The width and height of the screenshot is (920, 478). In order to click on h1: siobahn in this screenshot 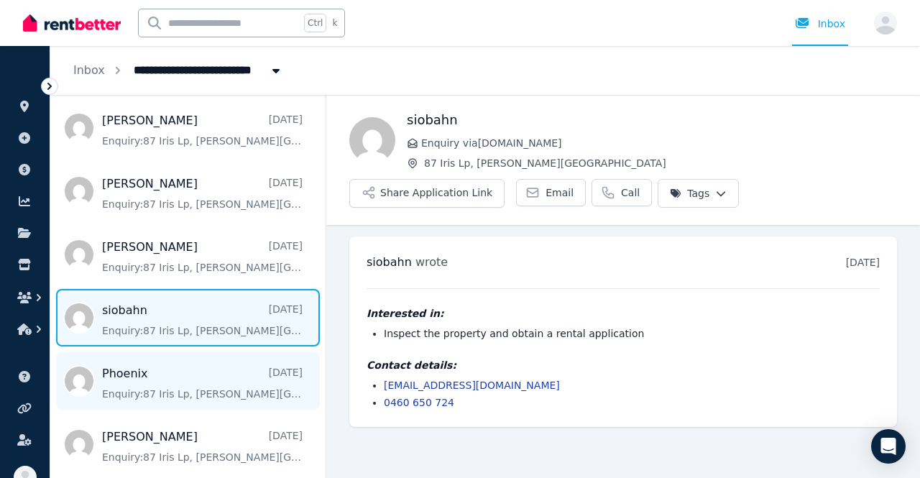, I will do `click(652, 120)`.